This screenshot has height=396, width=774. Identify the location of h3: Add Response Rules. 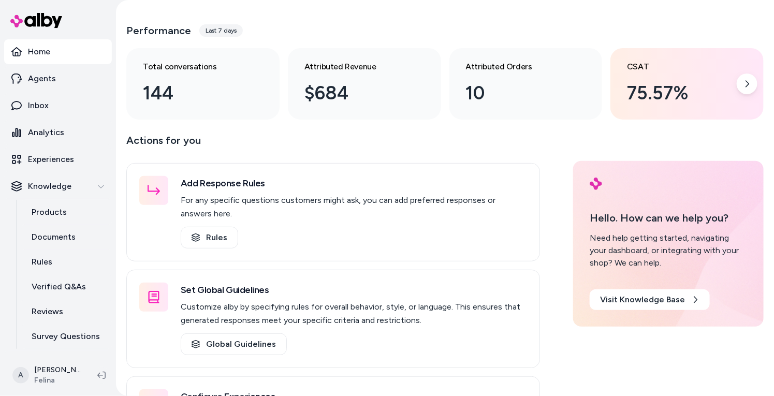
(354, 183).